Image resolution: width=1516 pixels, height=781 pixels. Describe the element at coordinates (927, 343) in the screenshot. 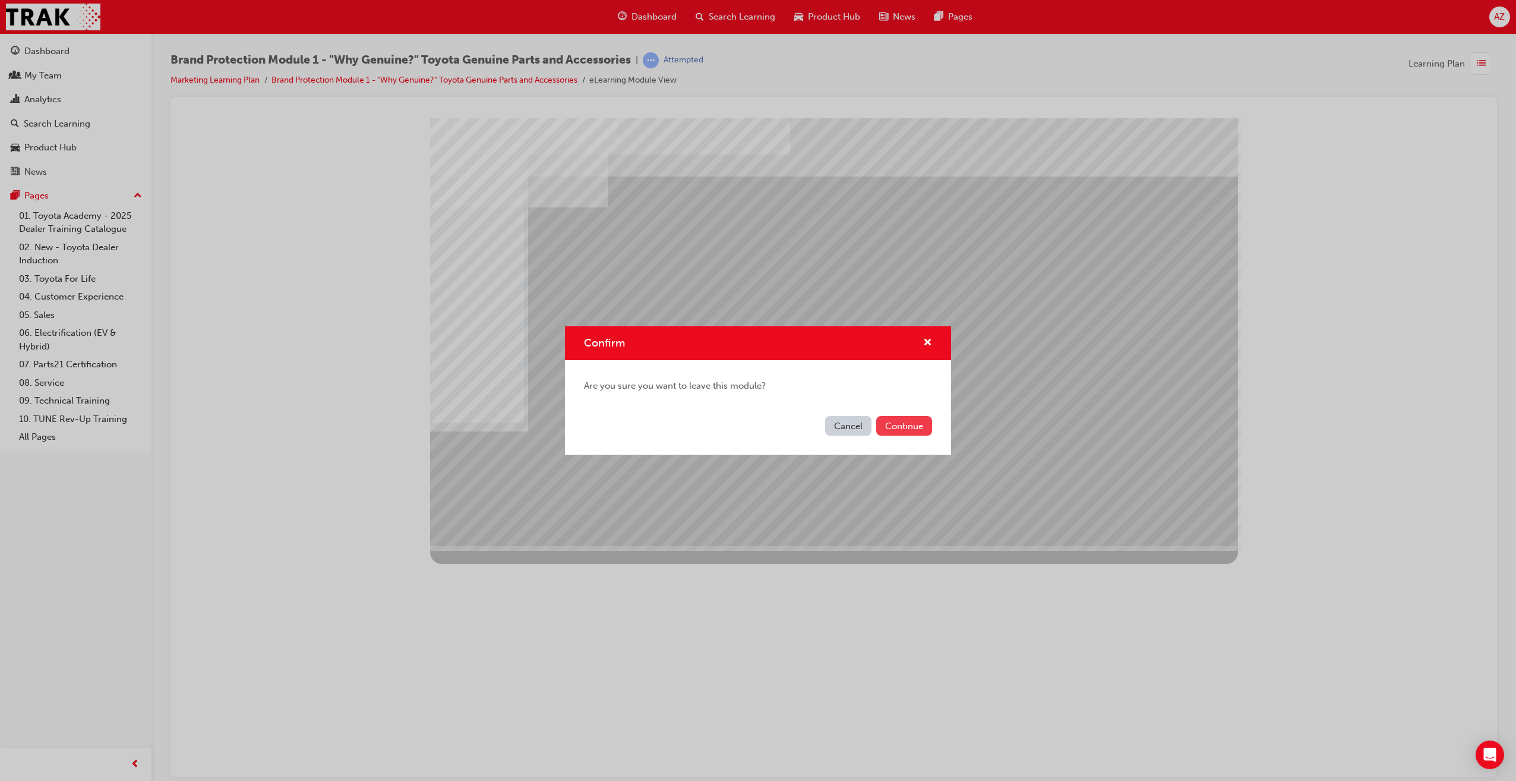

I see `span: cross-icon` at that location.